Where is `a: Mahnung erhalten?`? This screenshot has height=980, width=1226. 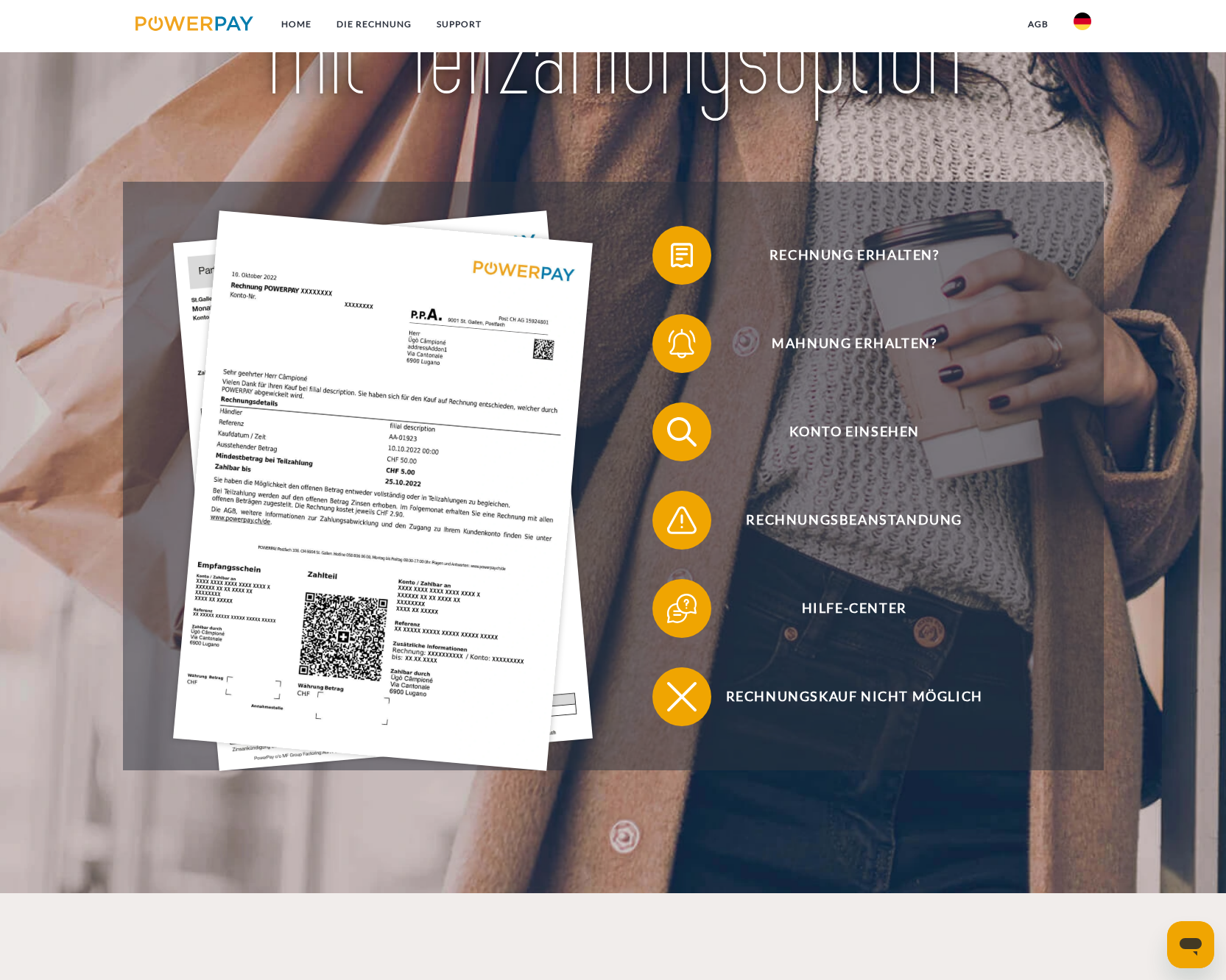
a: Mahnung erhalten? is located at coordinates (844, 344).